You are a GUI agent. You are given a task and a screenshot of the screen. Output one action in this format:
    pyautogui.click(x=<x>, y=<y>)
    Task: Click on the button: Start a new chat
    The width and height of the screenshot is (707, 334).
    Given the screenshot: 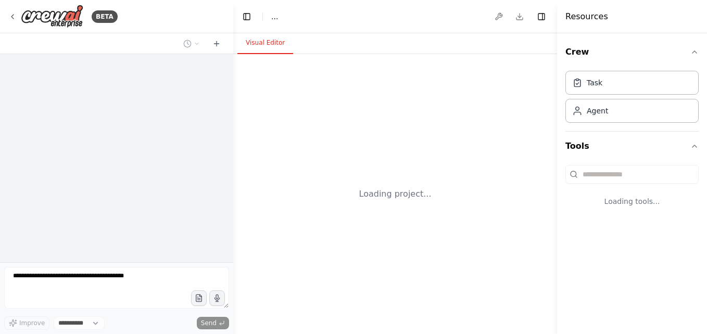 What is the action you would take?
    pyautogui.click(x=216, y=44)
    